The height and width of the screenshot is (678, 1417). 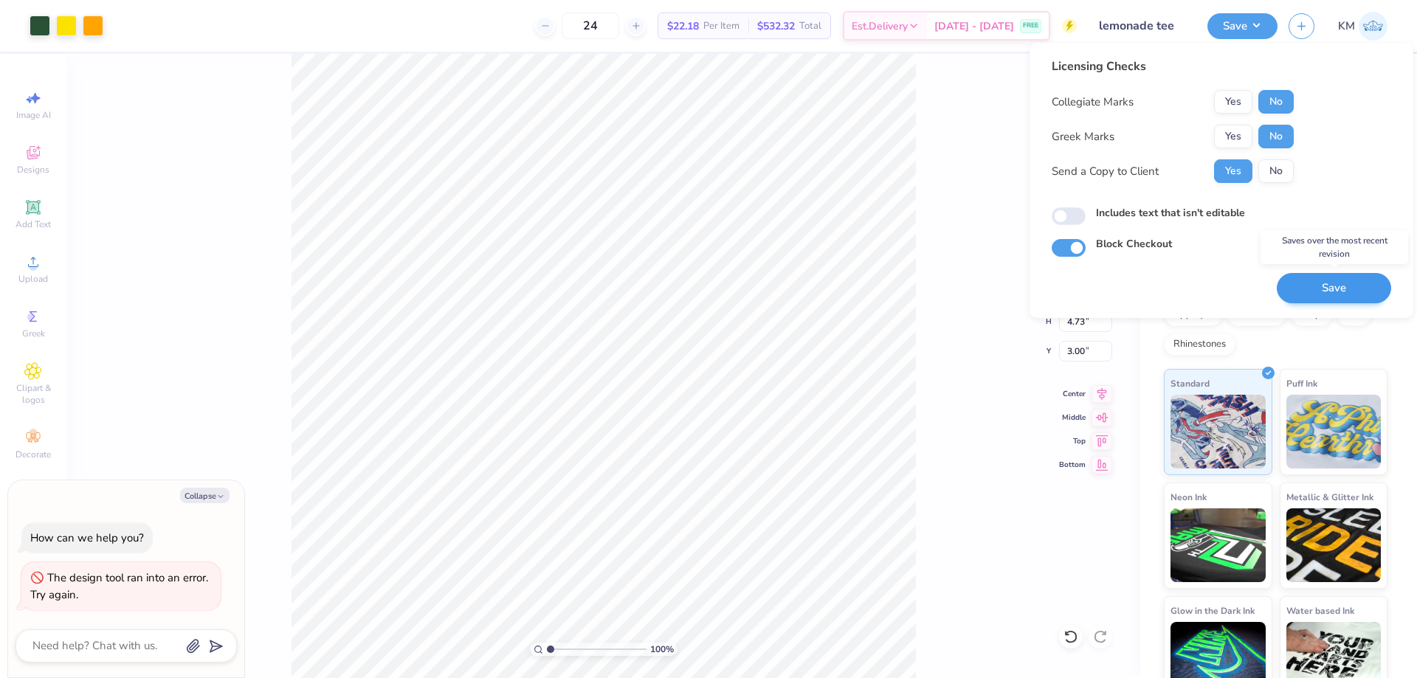 I want to click on label: Includes text that isn't editable, so click(x=1171, y=213).